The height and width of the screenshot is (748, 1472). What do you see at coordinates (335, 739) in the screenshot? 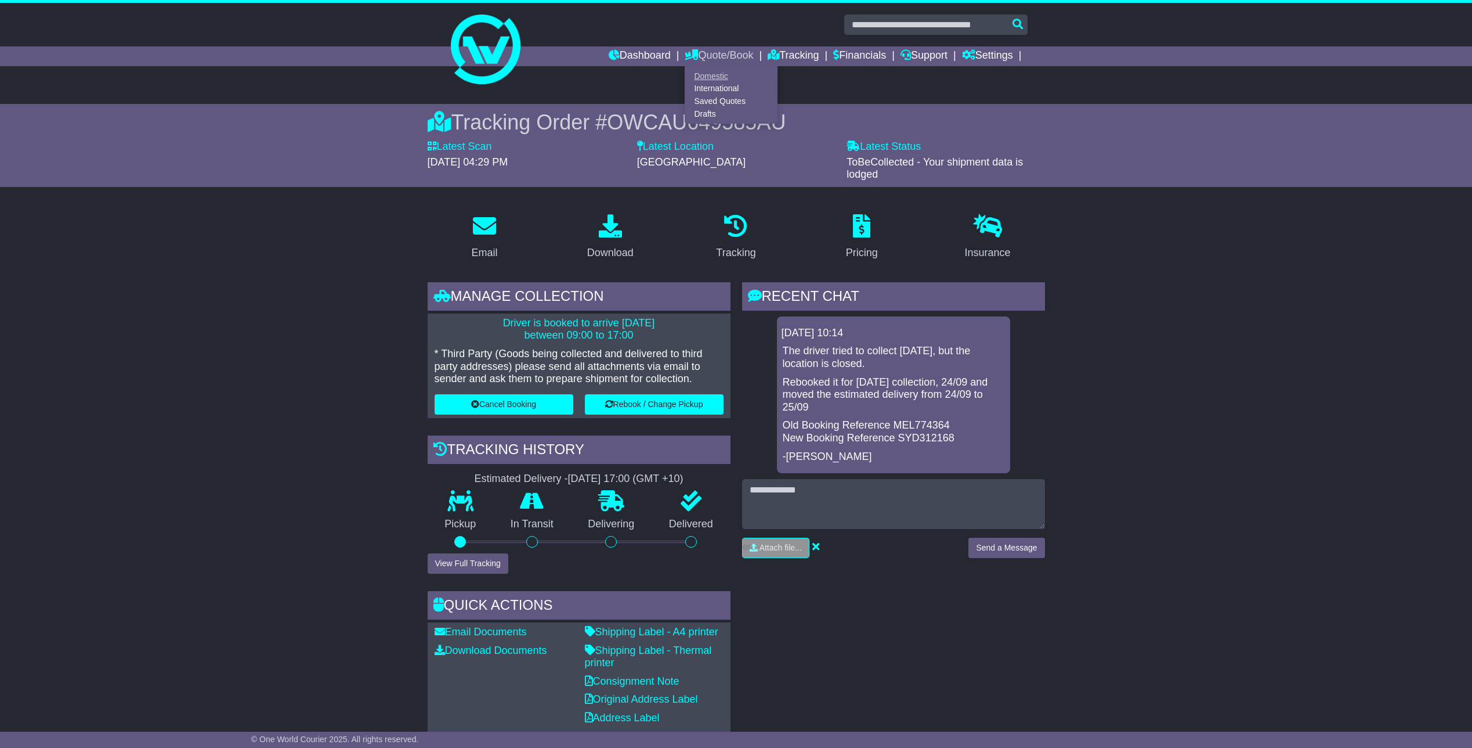
I see `span: © One World Courier 2025. All rights reserved.` at bounding box center [335, 739].